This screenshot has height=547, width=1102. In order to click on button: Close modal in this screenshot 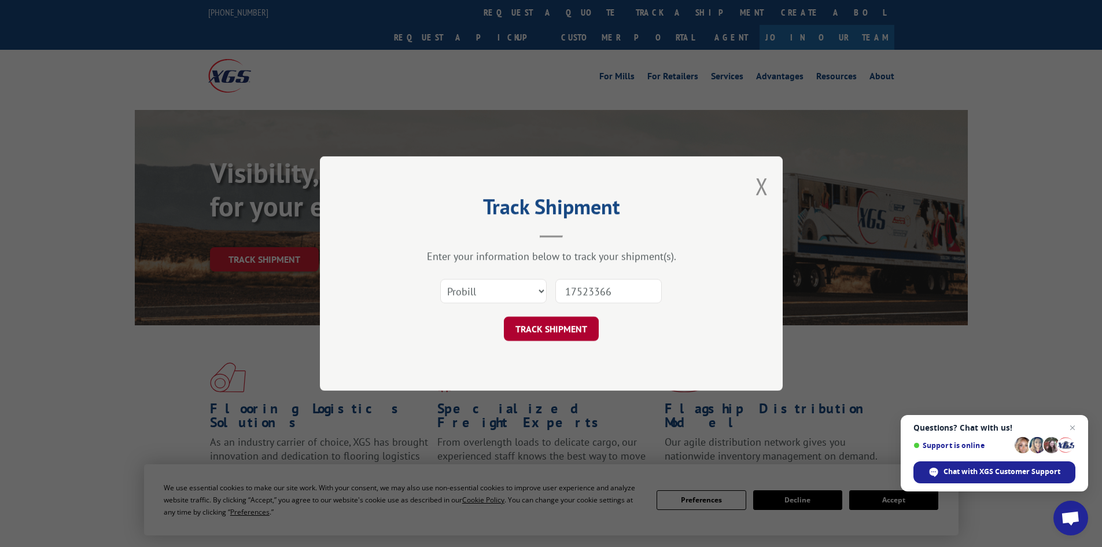, I will do `click(762, 186)`.